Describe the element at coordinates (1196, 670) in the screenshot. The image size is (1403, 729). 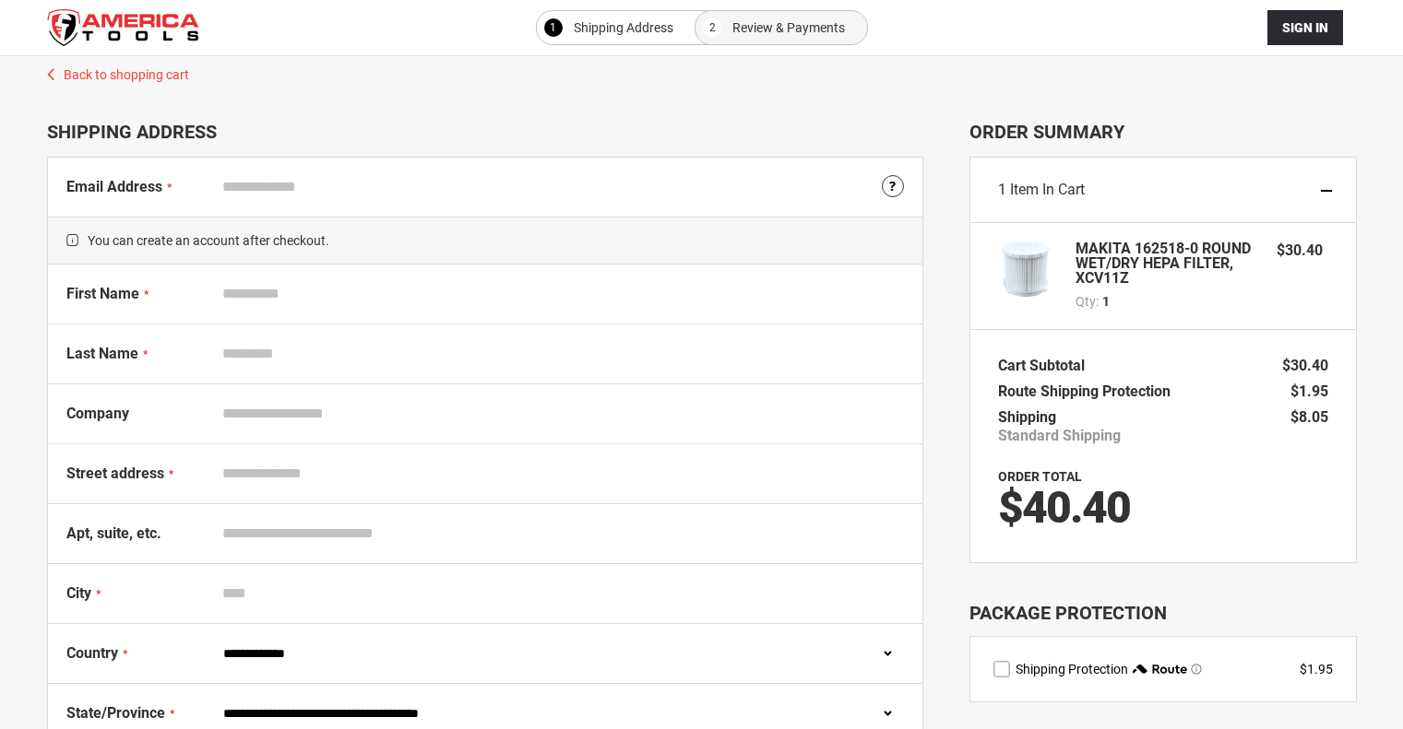
I see `span: Learn more` at that location.